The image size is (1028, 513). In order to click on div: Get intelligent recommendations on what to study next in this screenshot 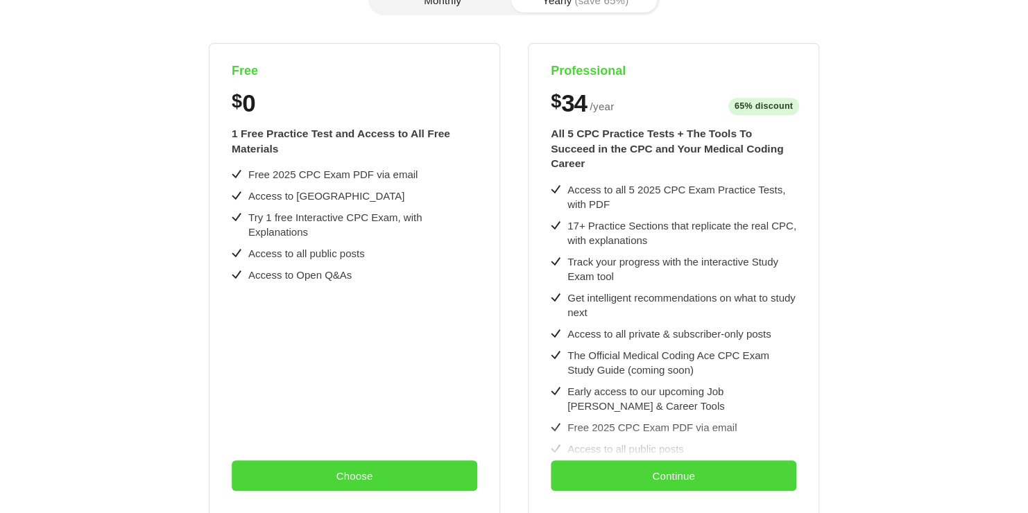, I will do `click(682, 305)`.